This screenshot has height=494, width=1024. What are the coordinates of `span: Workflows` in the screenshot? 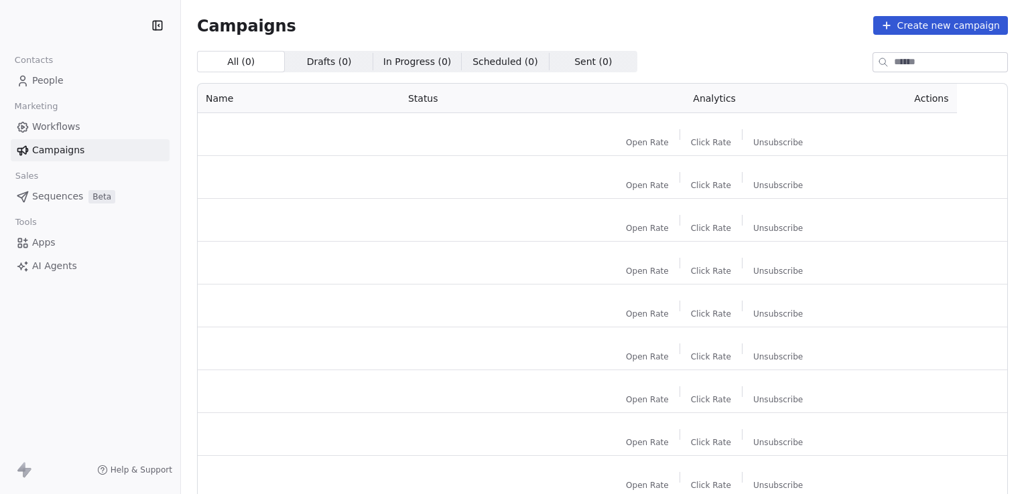 It's located at (56, 127).